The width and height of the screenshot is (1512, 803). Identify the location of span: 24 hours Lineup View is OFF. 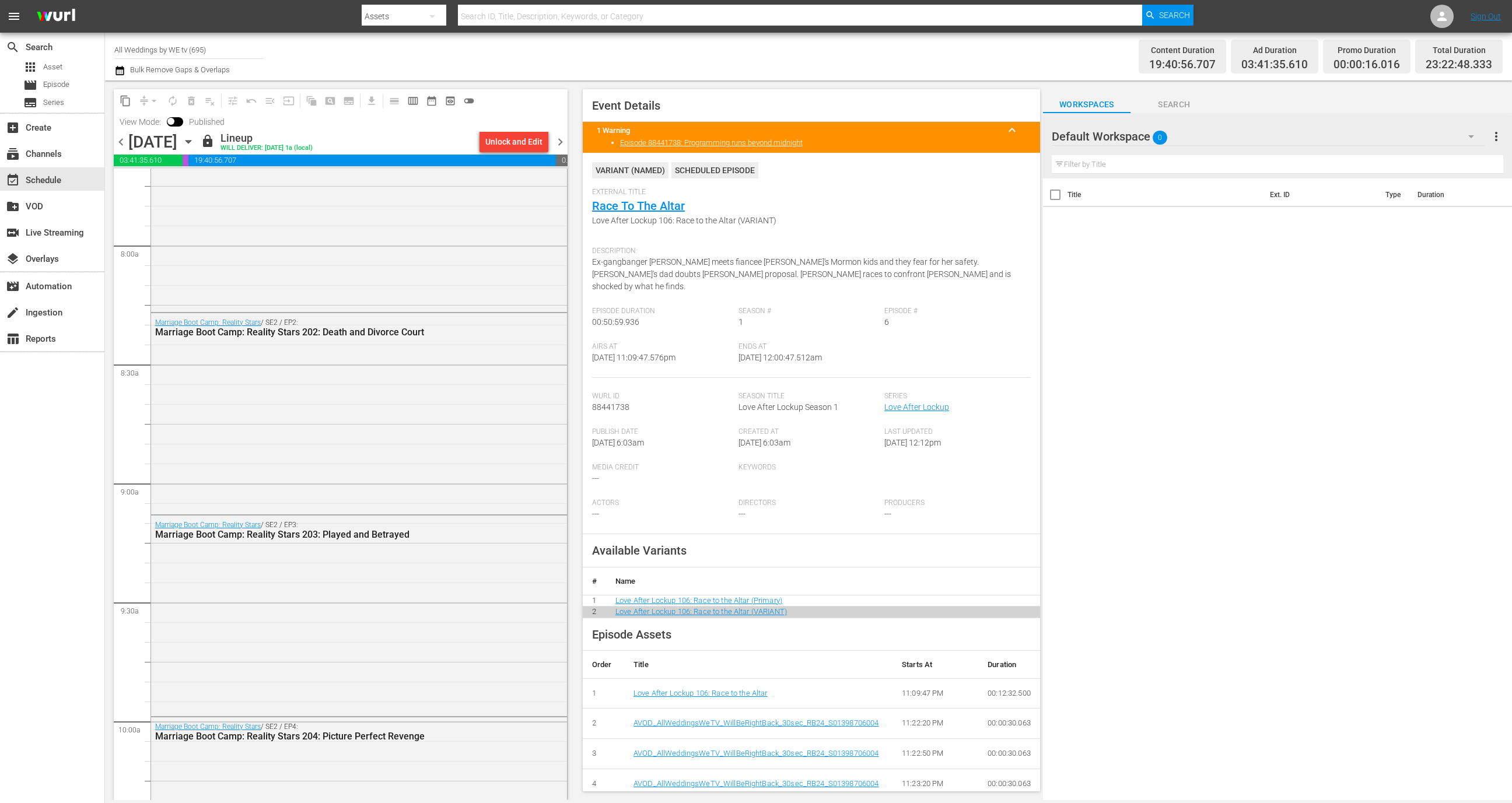
(469, 101).